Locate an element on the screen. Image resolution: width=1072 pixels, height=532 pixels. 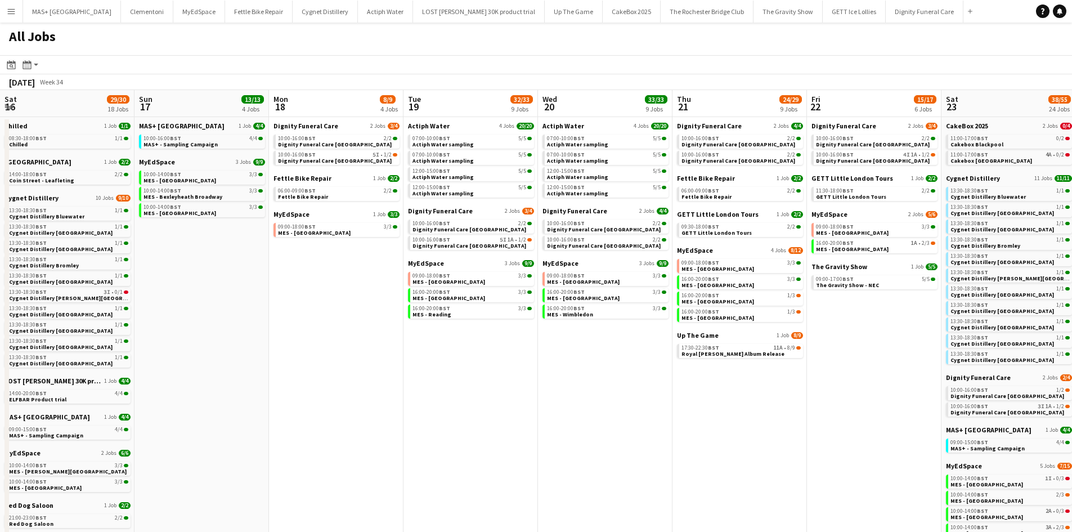
a: Dignity Funeral Care2 Jobs3/4 is located at coordinates (336, 125).